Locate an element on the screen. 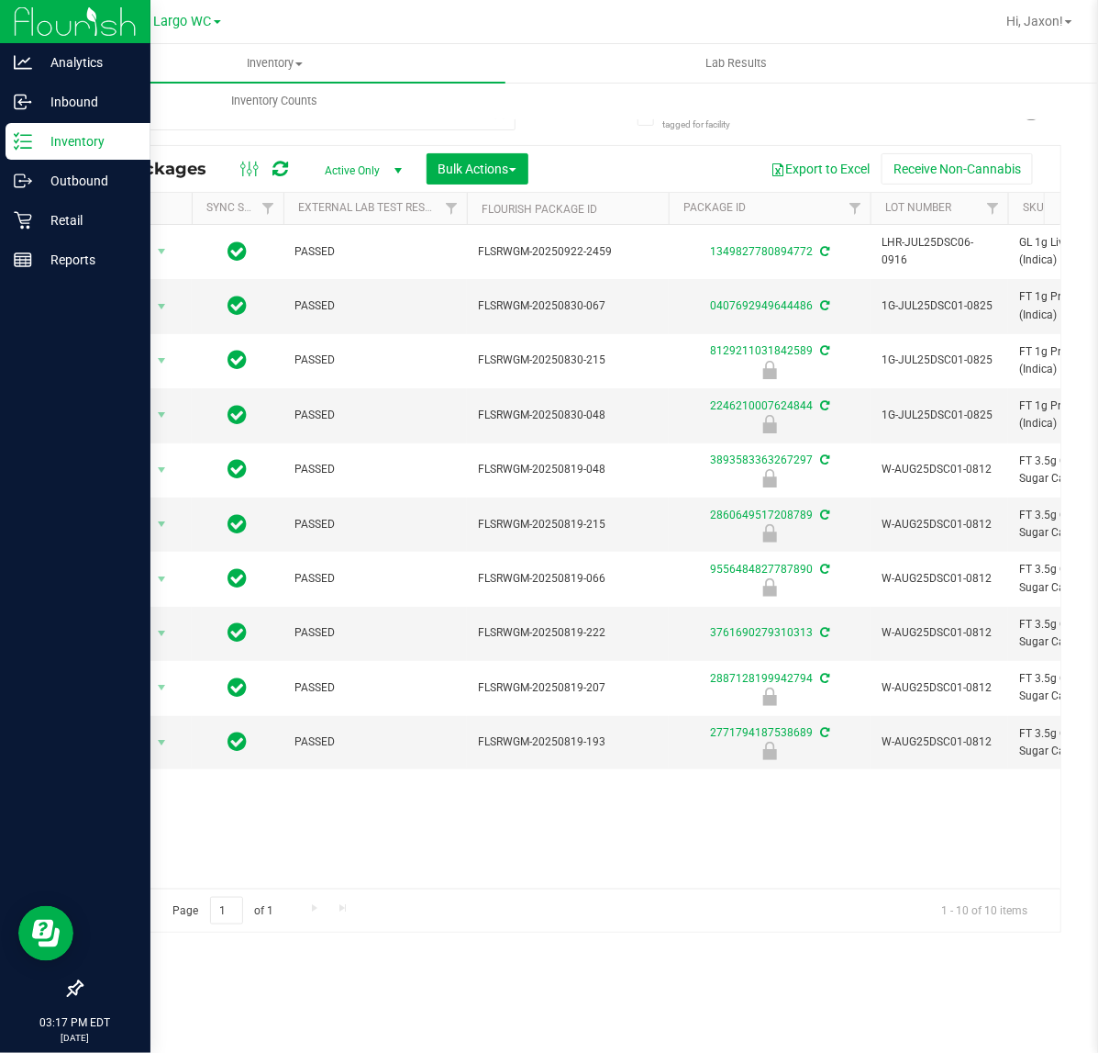  p: Outbound is located at coordinates (87, 181).